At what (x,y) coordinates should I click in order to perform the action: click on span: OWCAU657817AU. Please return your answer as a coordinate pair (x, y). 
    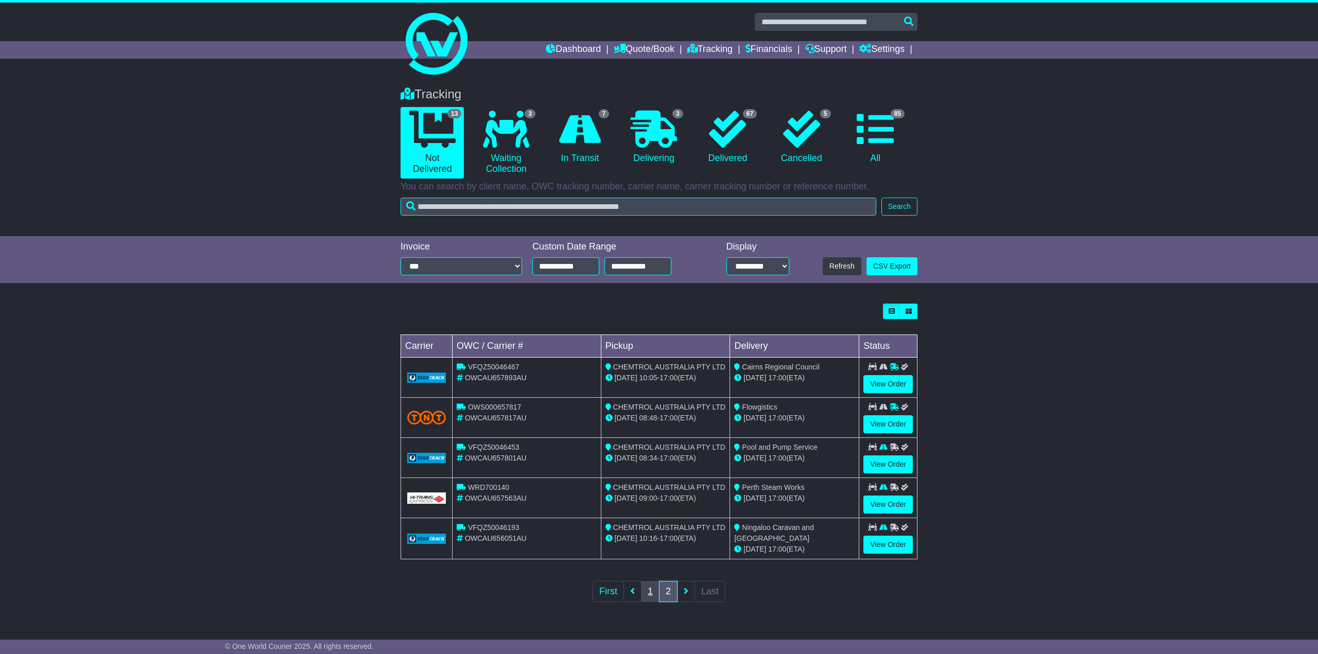
    Looking at the image, I should click on (496, 418).